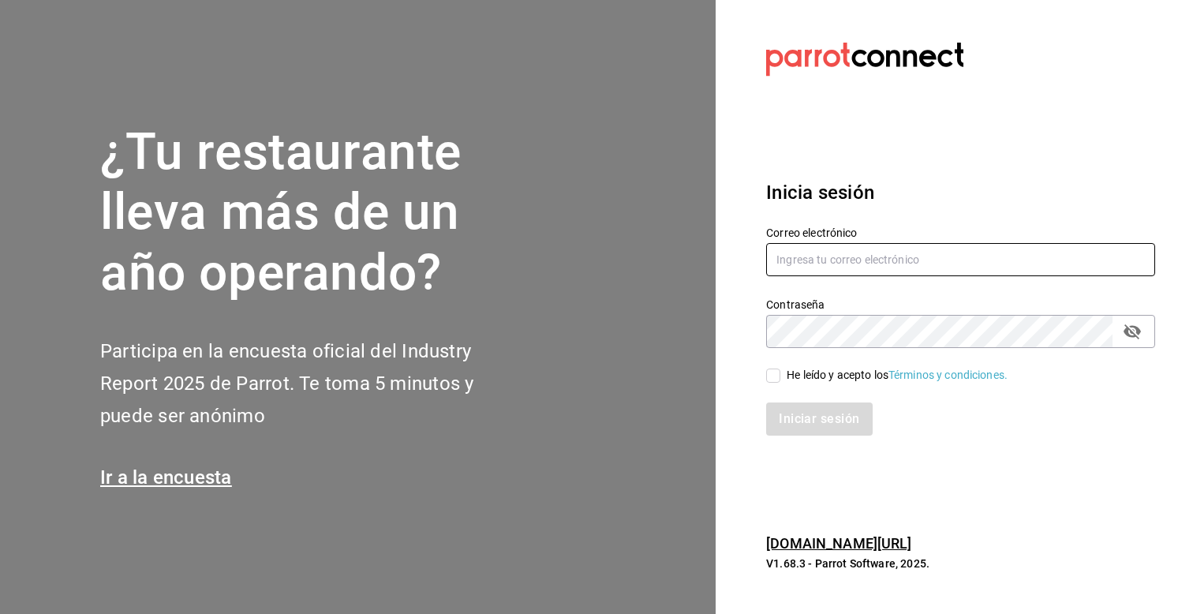 The width and height of the screenshot is (1193, 614). What do you see at coordinates (960, 193) in the screenshot?
I see `h3: Inicia sesión` at bounding box center [960, 193].